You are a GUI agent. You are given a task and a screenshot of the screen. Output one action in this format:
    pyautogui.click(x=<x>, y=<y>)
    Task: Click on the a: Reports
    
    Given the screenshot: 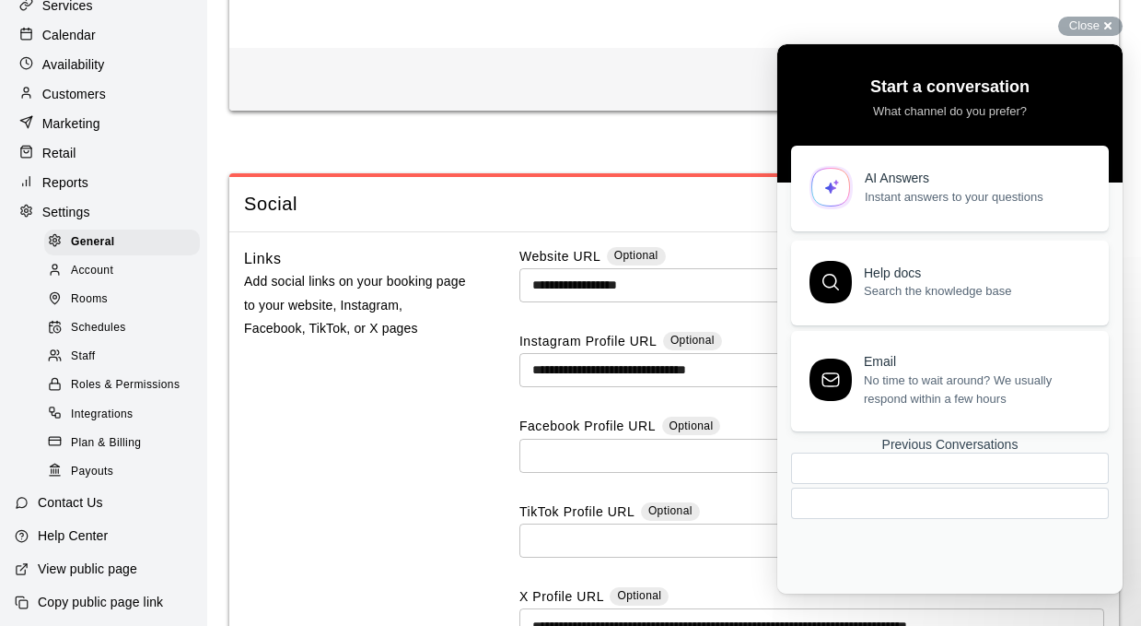 What is the action you would take?
    pyautogui.click(x=103, y=182)
    